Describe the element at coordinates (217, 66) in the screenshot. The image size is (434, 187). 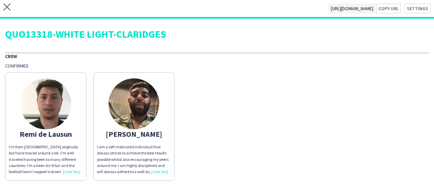
I see `div: Confirmed` at that location.